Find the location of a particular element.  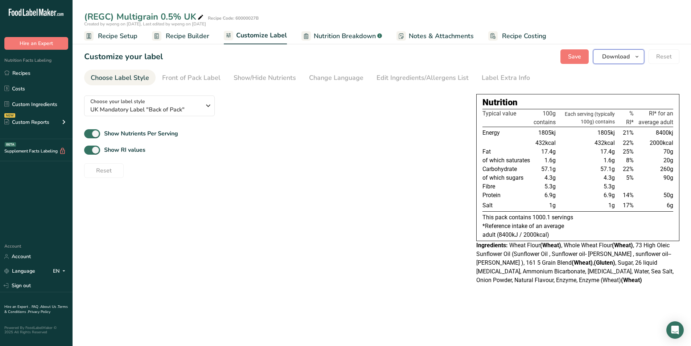

div: Open Intercom Messenger is located at coordinates (675, 330).